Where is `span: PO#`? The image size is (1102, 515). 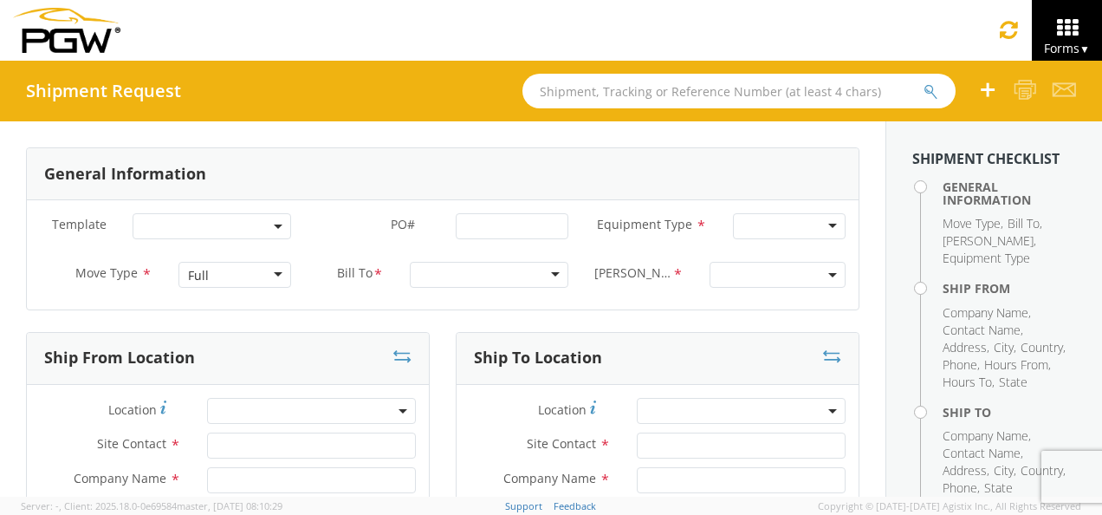 span: PO# is located at coordinates (403, 224).